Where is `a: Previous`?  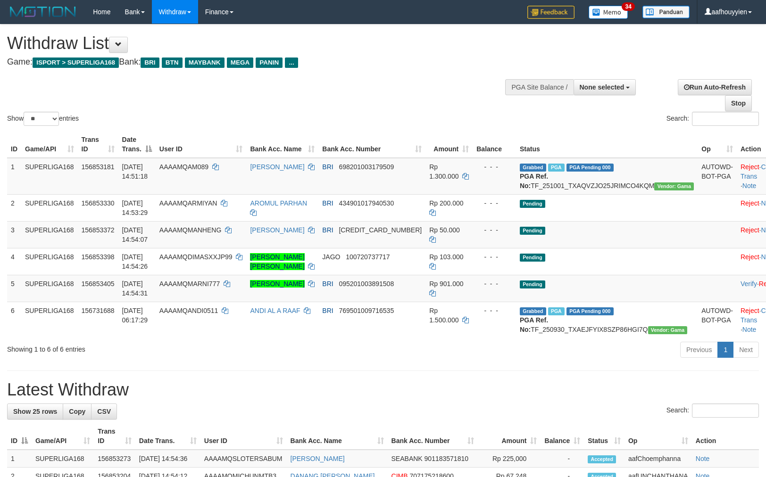
a: Previous is located at coordinates (699, 350).